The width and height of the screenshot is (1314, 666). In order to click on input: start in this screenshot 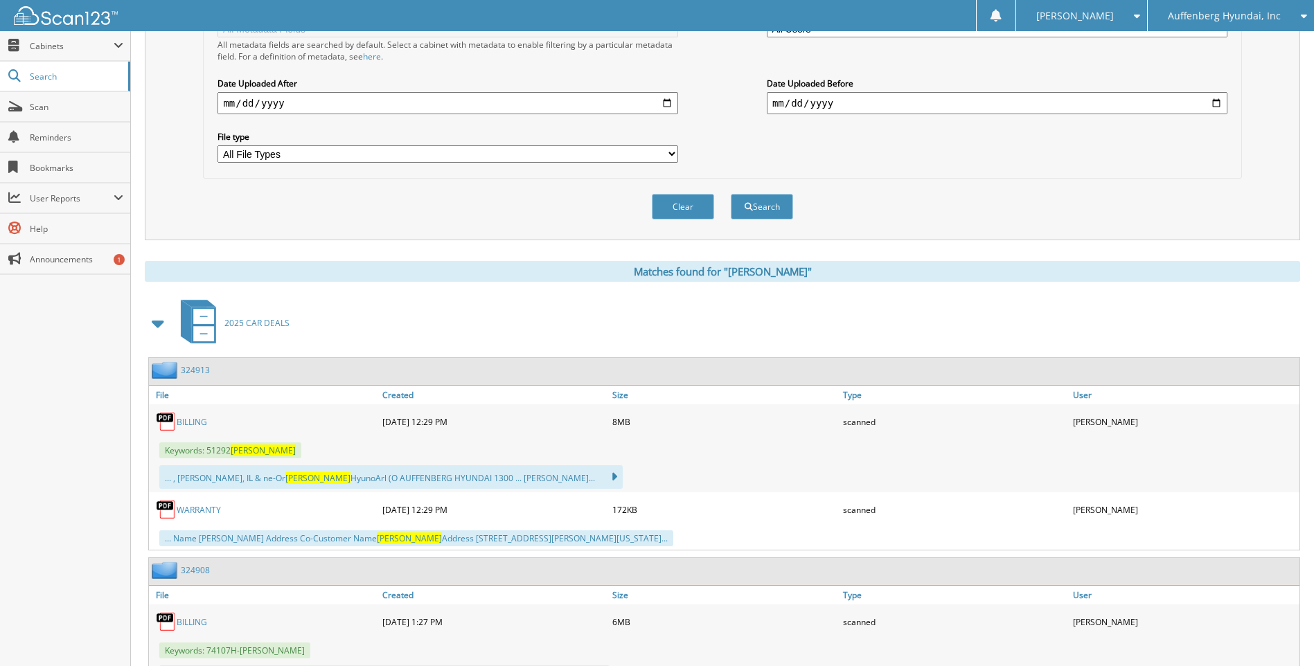, I will do `click(447, 103)`.